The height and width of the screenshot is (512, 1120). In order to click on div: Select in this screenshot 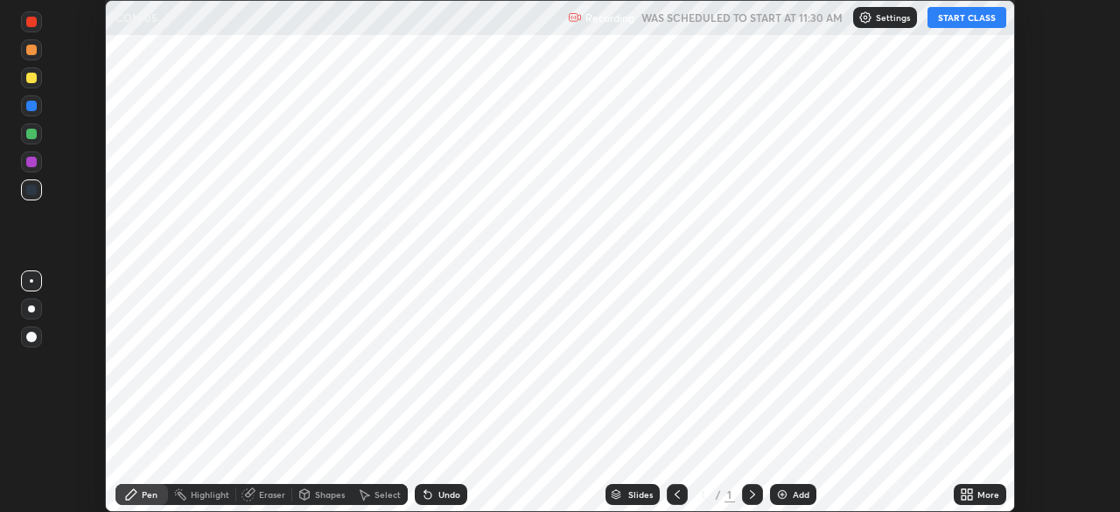, I will do `click(388, 494)`.